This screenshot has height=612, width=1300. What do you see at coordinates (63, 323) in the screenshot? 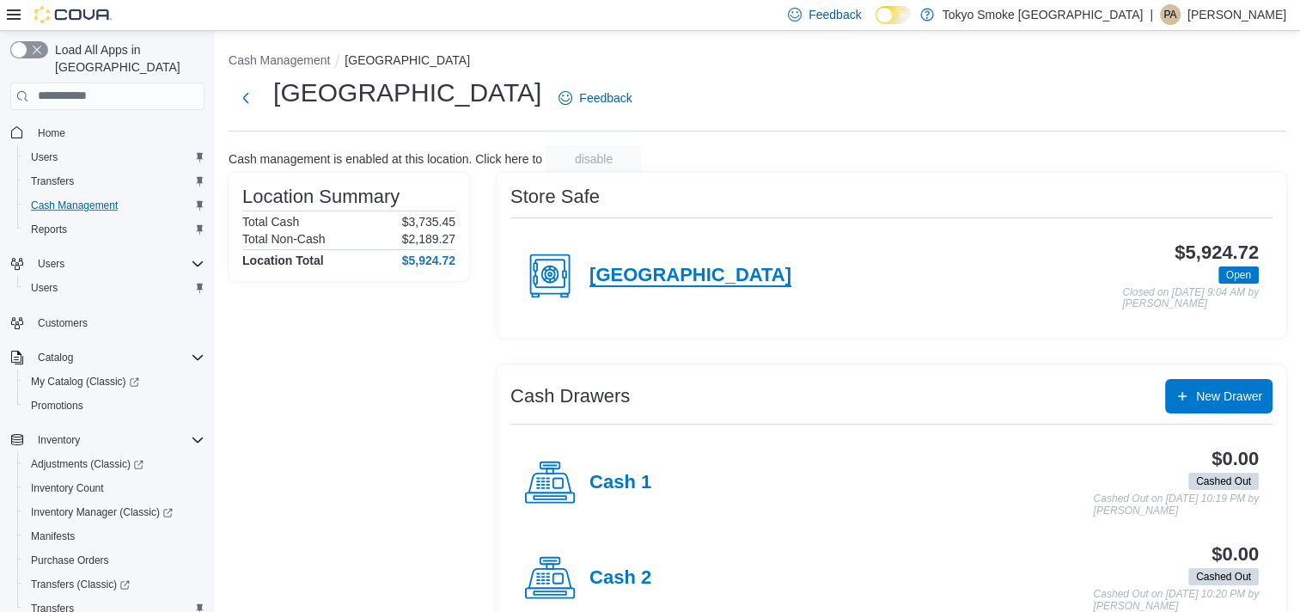
I see `a: Customers` at bounding box center [63, 323].